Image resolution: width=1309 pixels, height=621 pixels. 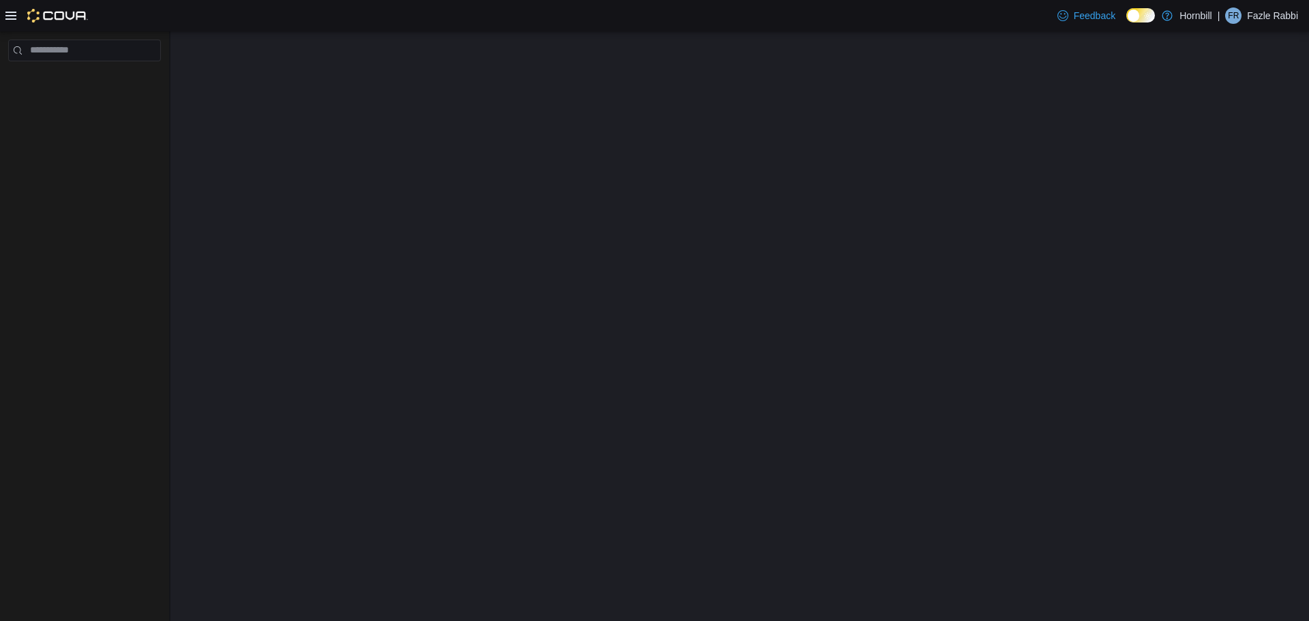 What do you see at coordinates (85, 80) in the screenshot?
I see `nav: Complex example` at bounding box center [85, 80].